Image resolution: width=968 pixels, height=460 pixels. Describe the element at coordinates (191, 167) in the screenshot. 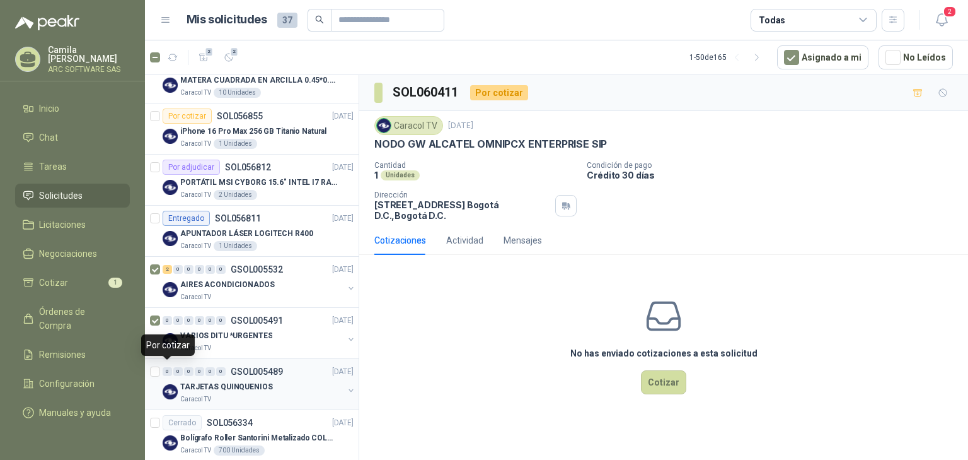

I see `div: Por adjudicar` at that location.